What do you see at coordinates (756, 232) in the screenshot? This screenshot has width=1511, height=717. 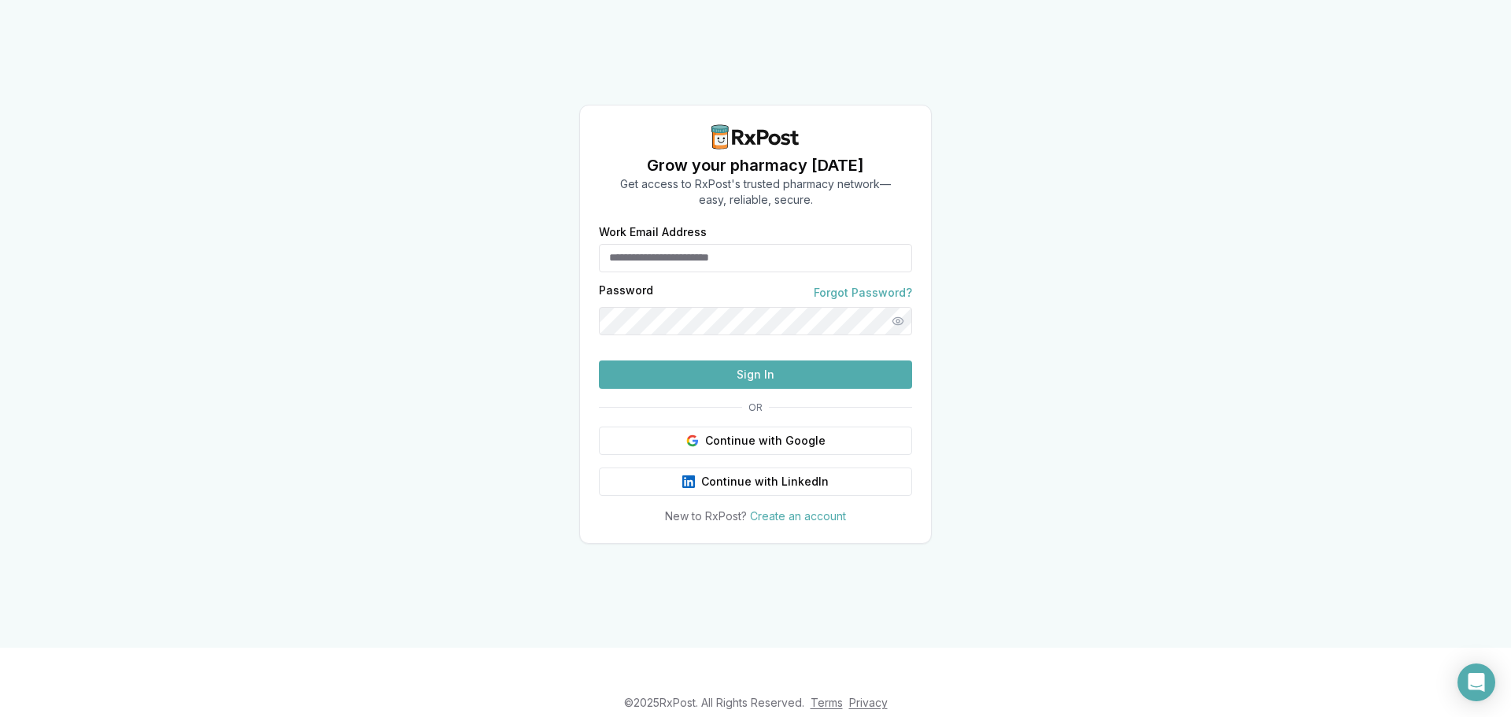 I see `label: Work Email Address` at bounding box center [756, 232].